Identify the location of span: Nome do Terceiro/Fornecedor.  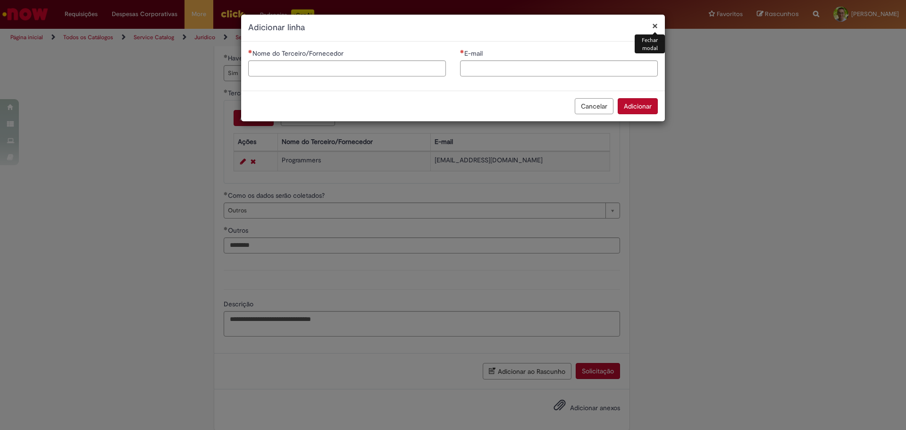
(299, 53).